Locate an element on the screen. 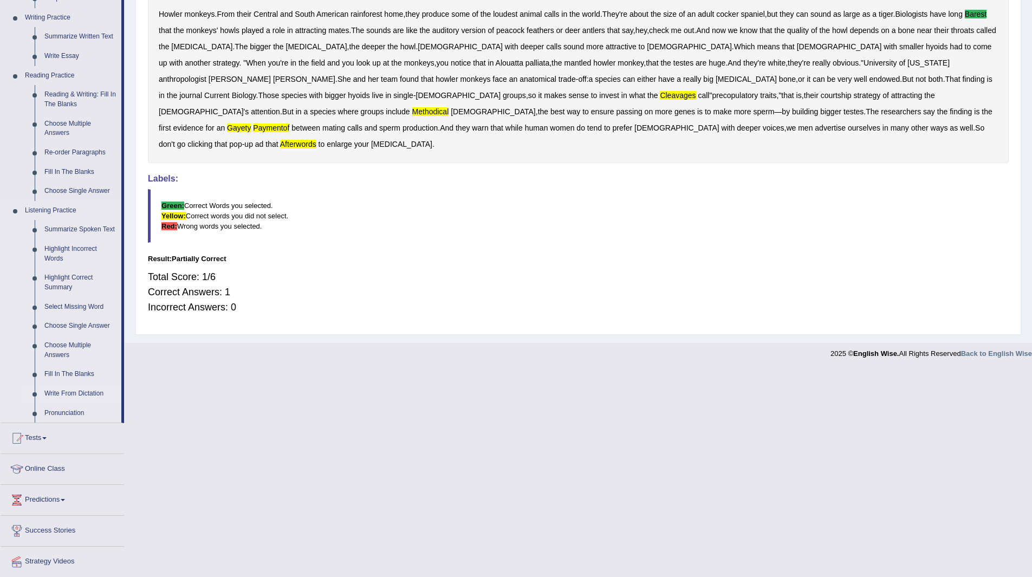 The height and width of the screenshot is (577, 1032). b: as is located at coordinates (837, 14).